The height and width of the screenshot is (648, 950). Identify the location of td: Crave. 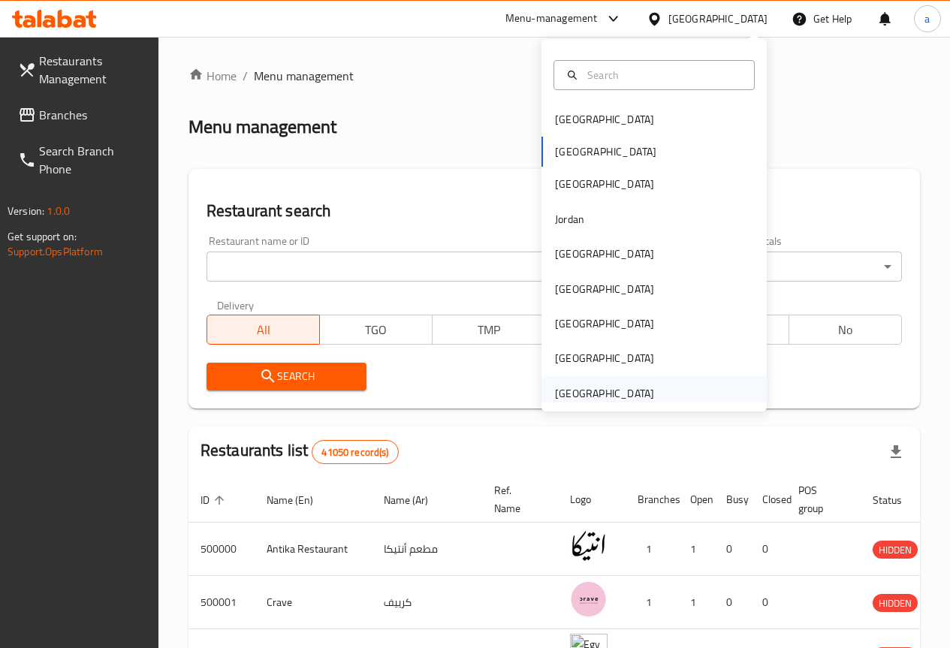
(313, 602).